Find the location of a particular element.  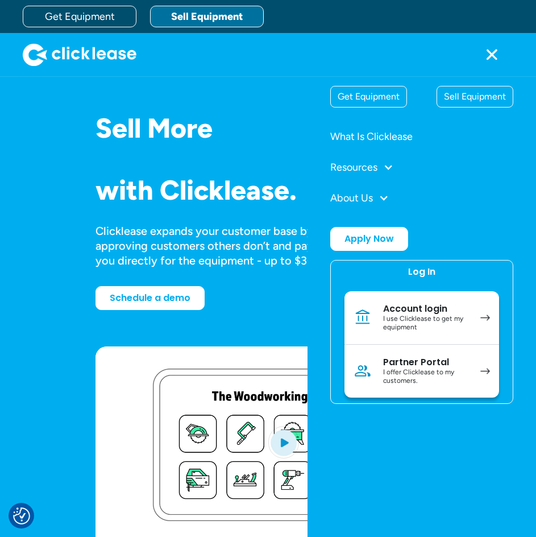

img: Person icon is located at coordinates (363, 371).